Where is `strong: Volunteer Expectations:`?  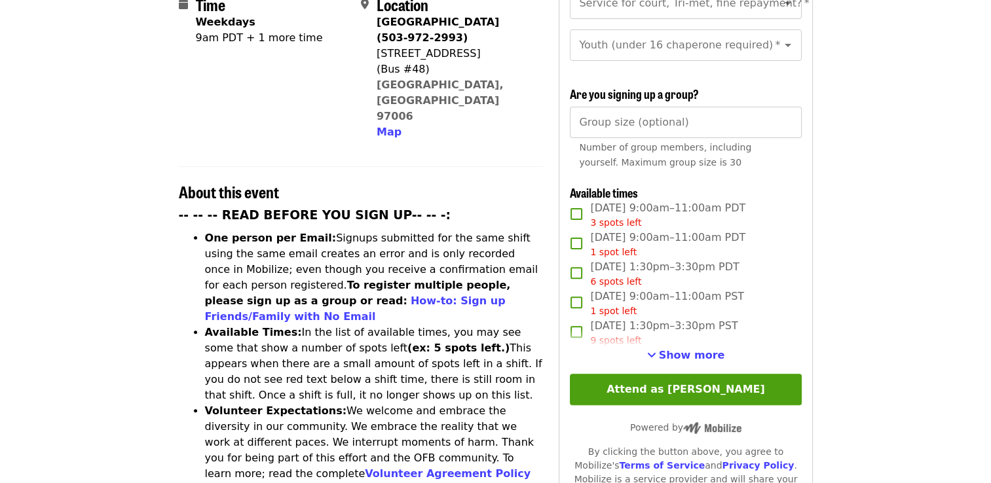 strong: Volunteer Expectations: is located at coordinates (276, 411).